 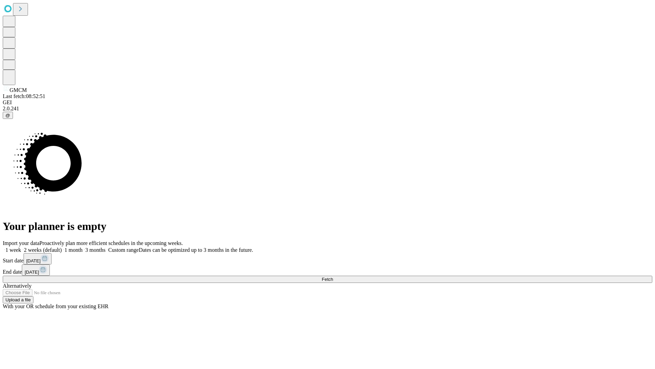 What do you see at coordinates (73, 249) in the screenshot?
I see `span: 1 month` at bounding box center [73, 249].